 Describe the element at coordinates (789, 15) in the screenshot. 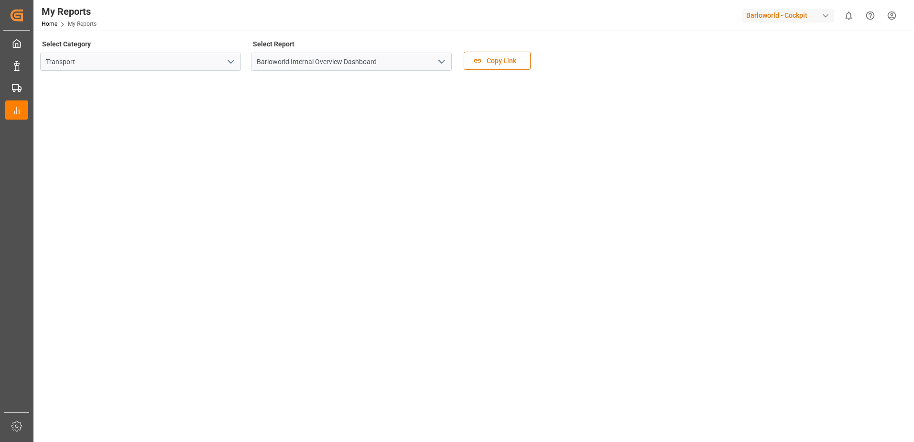

I see `div: Barloworld - Cockpit` at that location.